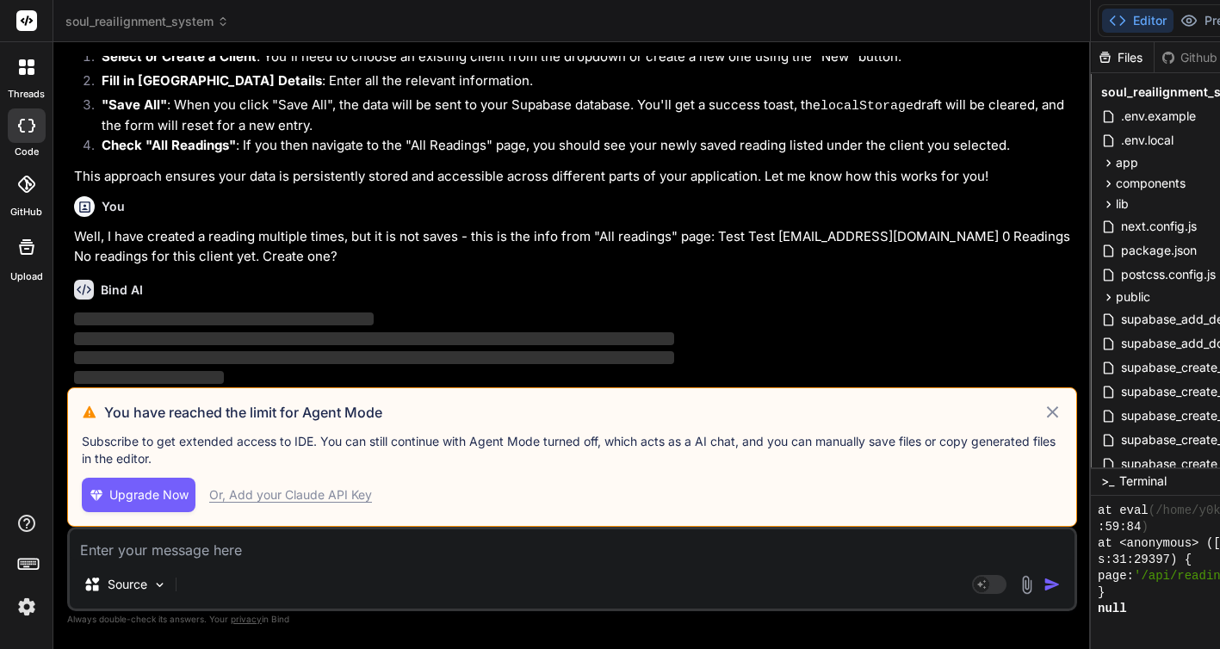 The height and width of the screenshot is (649, 1220). What do you see at coordinates (1147, 140) in the screenshot?
I see `span: .env.local` at bounding box center [1147, 140].